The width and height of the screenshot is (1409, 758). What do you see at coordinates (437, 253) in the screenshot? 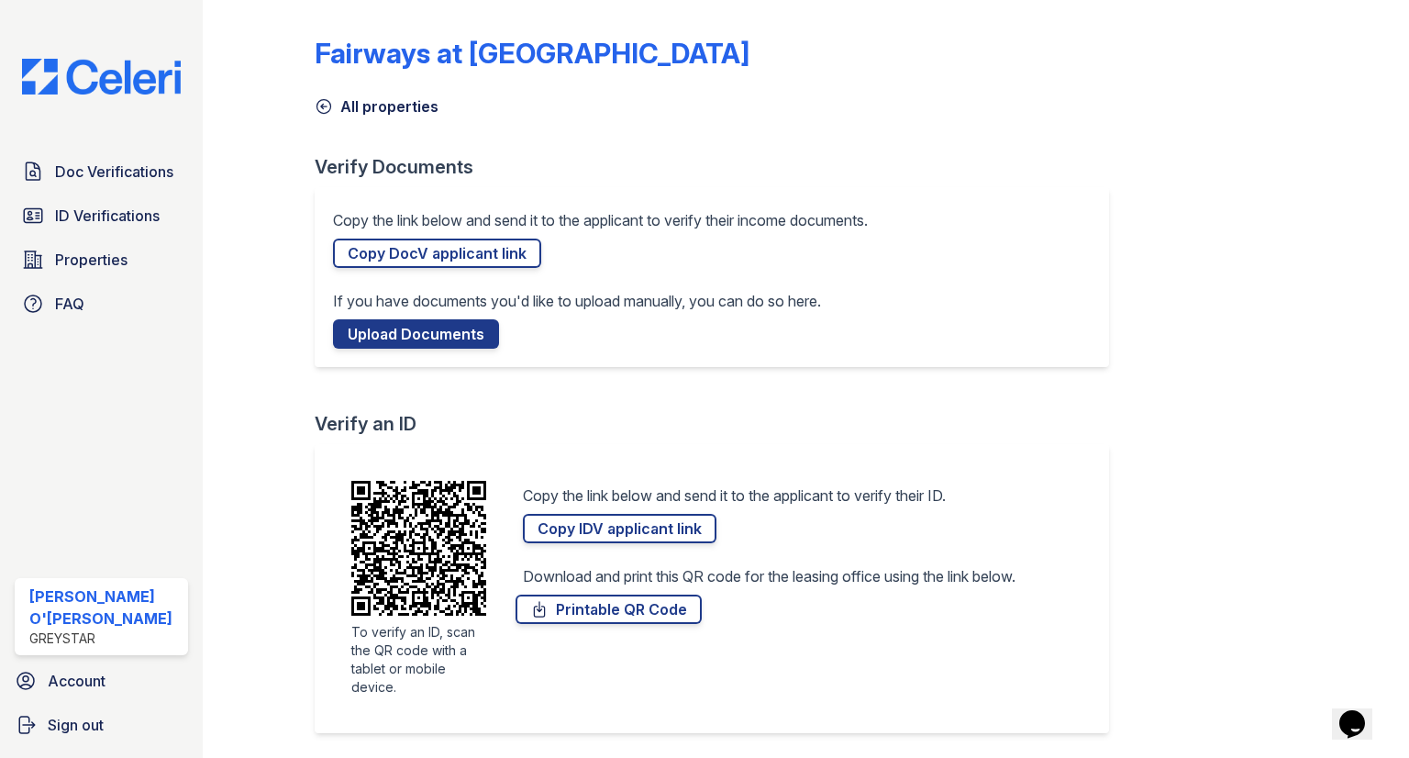
I see `a: Copy DocV applicant link` at bounding box center [437, 253].